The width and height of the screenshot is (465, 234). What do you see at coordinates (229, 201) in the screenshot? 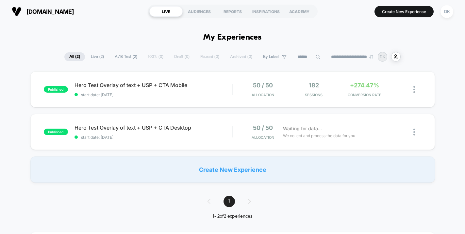
I see `span: 1` at bounding box center [229, 201].